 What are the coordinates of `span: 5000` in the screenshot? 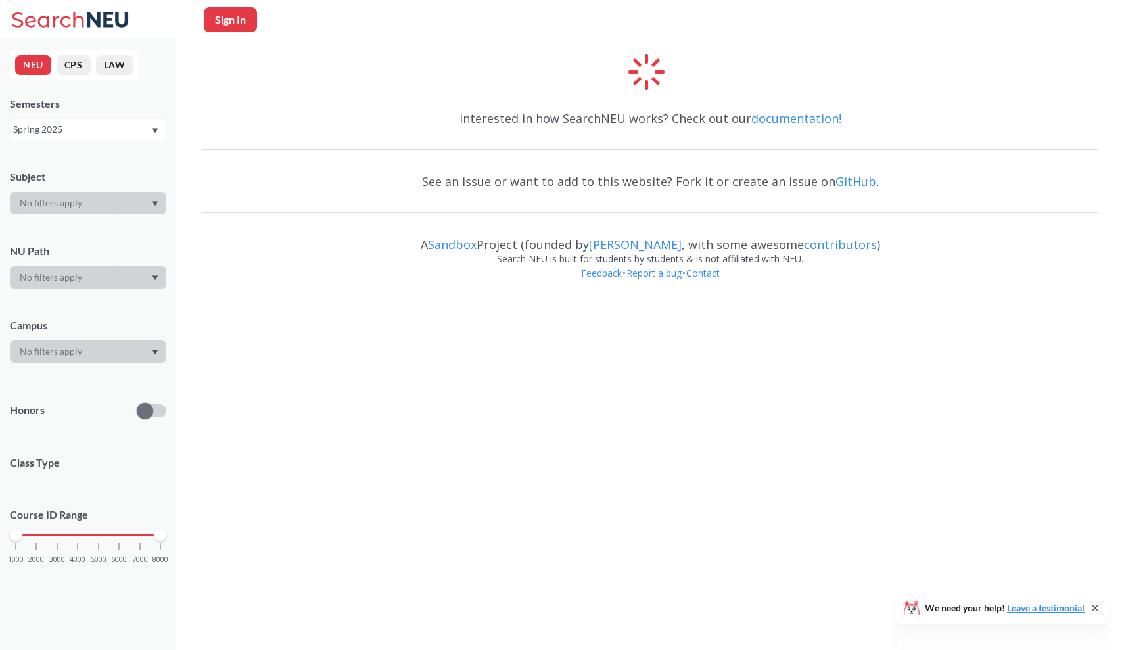 It's located at (99, 559).